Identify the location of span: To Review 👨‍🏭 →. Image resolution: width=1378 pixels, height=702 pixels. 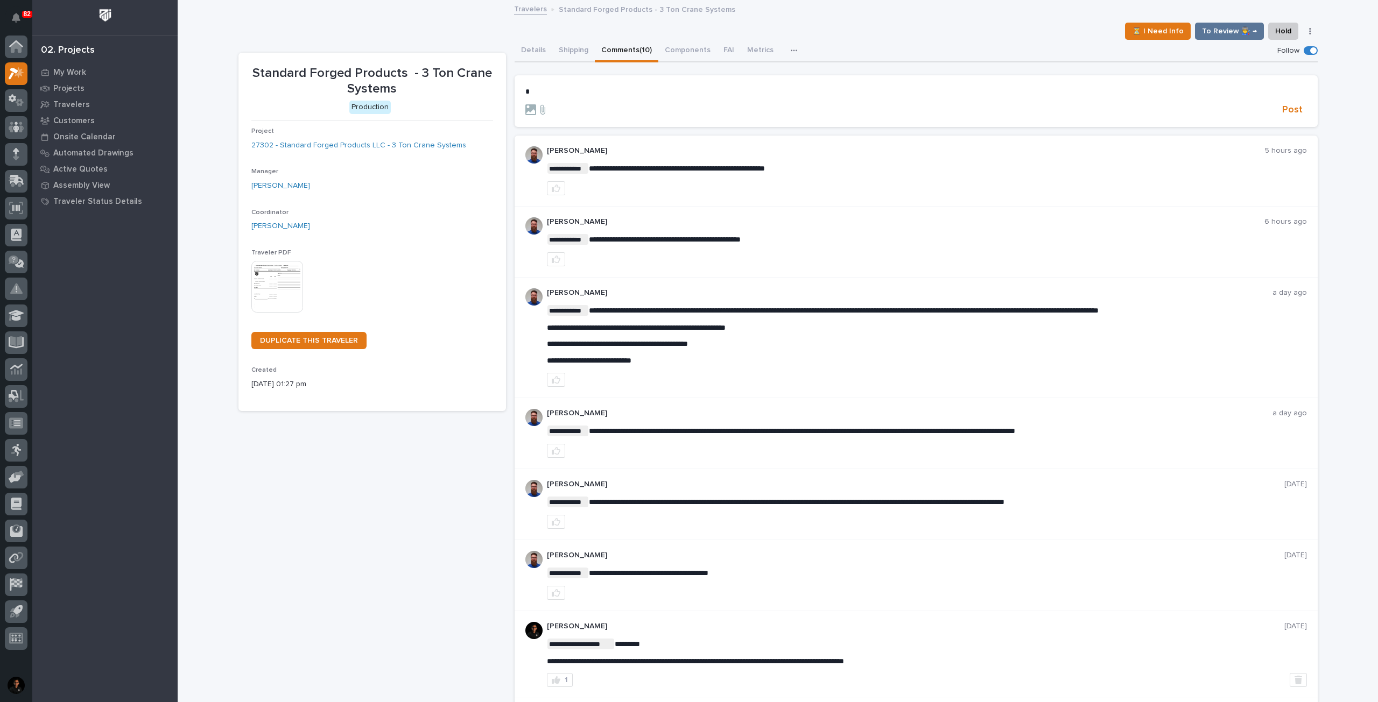
(1229, 31).